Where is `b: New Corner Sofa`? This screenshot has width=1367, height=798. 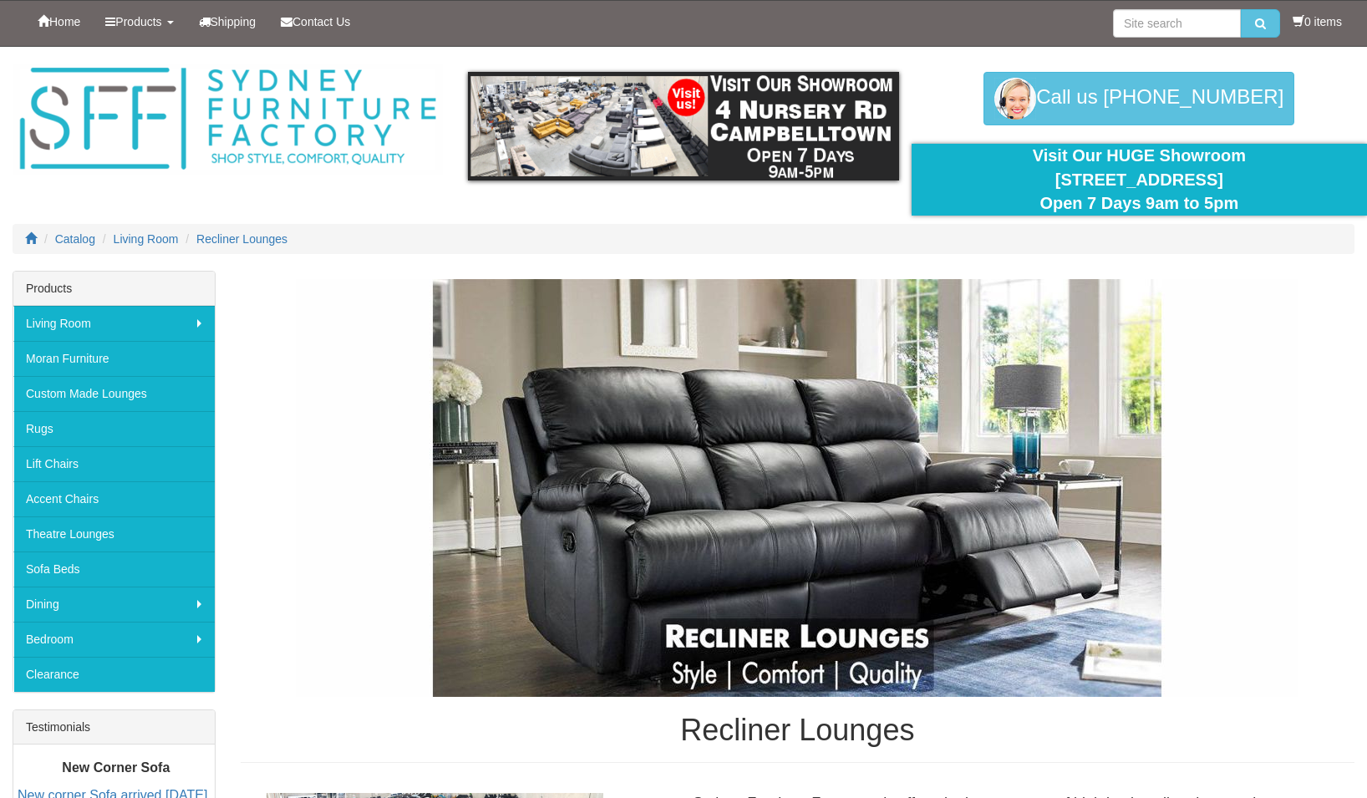
b: New Corner Sofa is located at coordinates (115, 767).